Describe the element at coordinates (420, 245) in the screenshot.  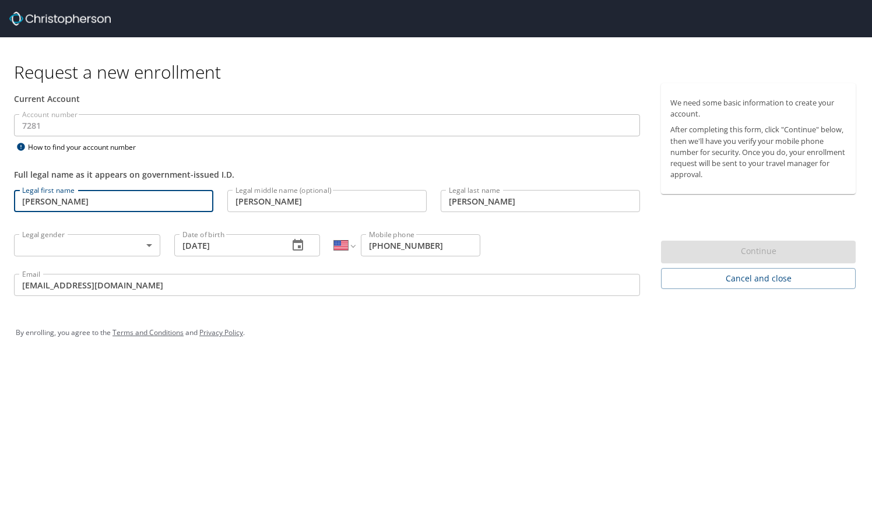
I see `input: Enter phone number` at that location.